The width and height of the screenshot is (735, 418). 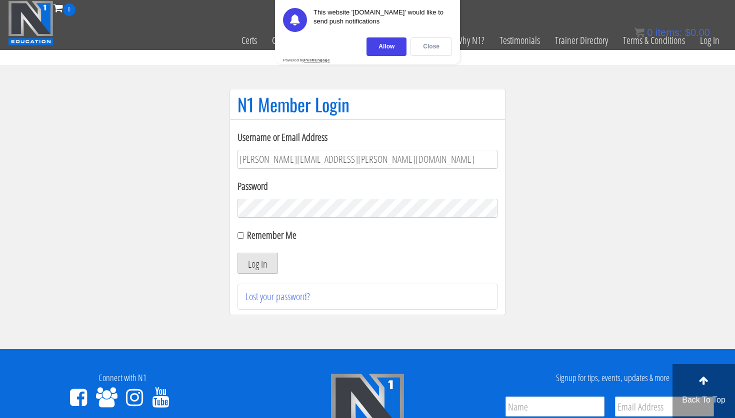 I want to click on label: Username or Email Address, so click(x=367, y=137).